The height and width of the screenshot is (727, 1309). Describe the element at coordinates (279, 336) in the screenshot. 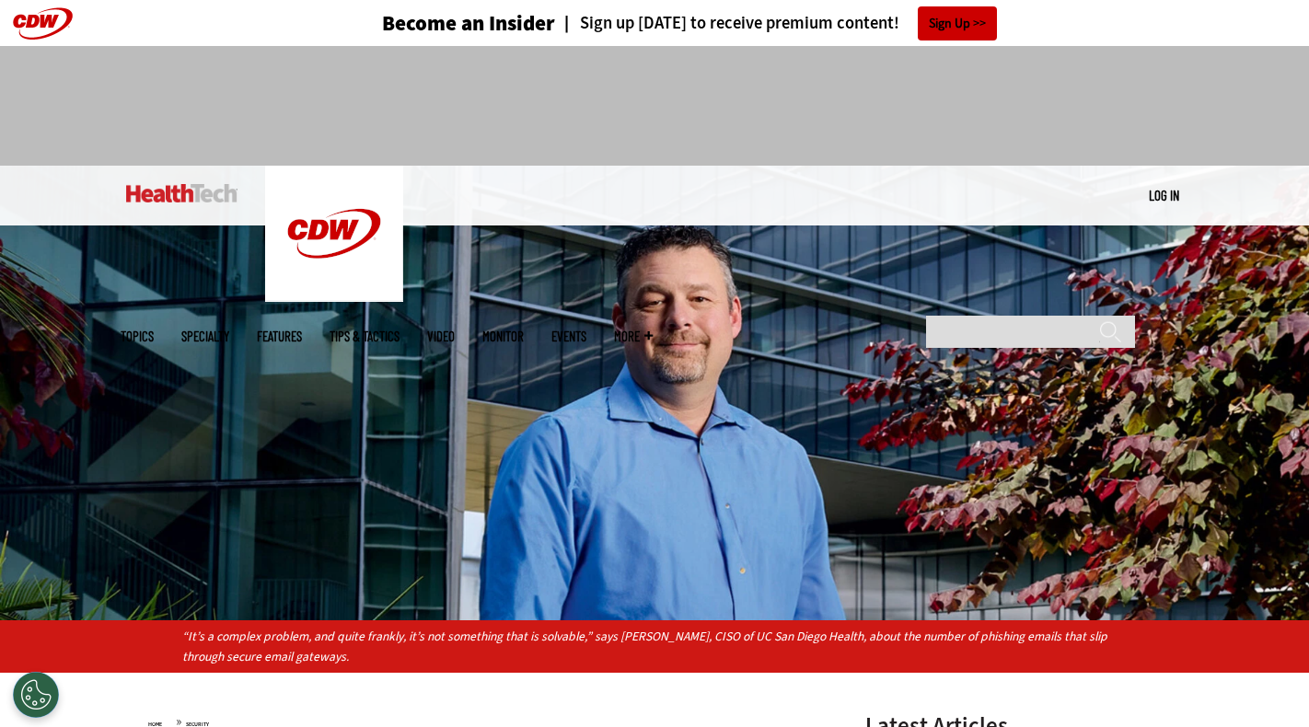

I see `a: Features` at that location.